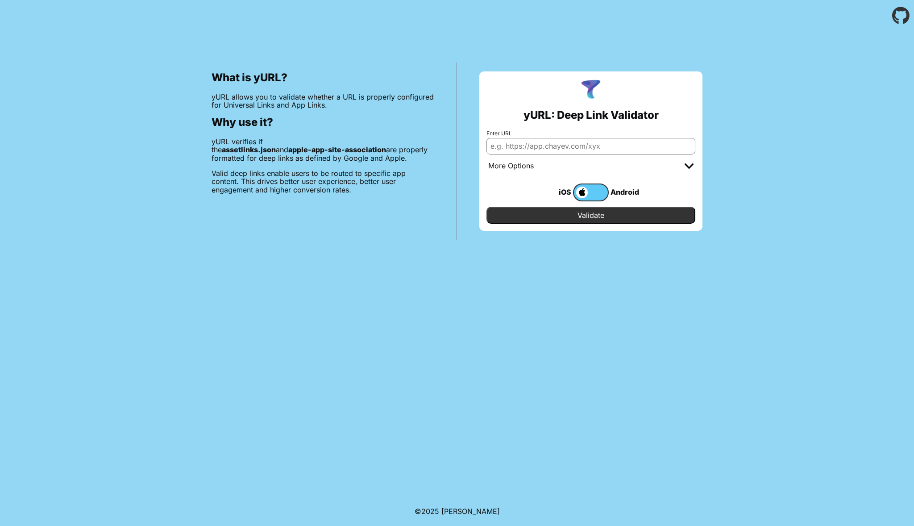 The width and height of the screenshot is (914, 526). I want to click on h2: Why use it?, so click(323, 122).